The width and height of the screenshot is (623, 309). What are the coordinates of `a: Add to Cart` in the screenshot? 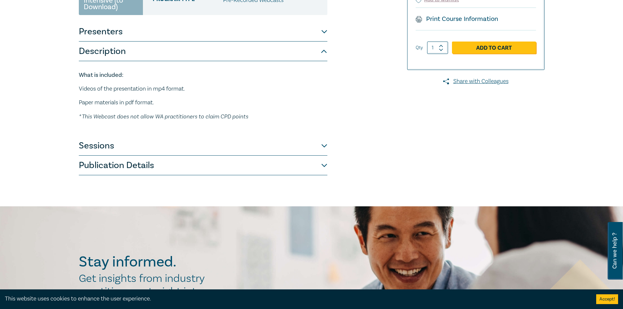 It's located at (494, 48).